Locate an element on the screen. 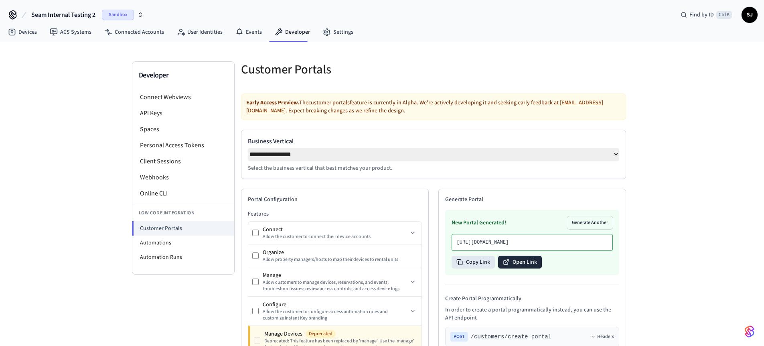 This screenshot has width=764, height=346. h3: Developer is located at coordinates (183, 75).